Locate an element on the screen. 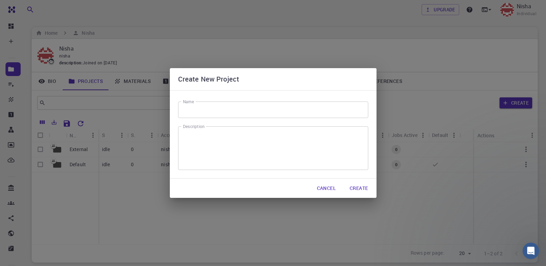  span: Support is located at coordinates (26, 8).